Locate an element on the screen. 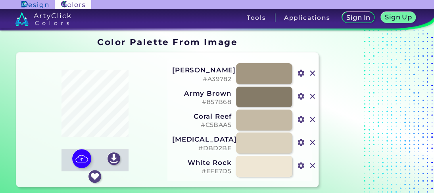 This screenshot has height=193, width=434. h5: Sign Up is located at coordinates (398, 17).